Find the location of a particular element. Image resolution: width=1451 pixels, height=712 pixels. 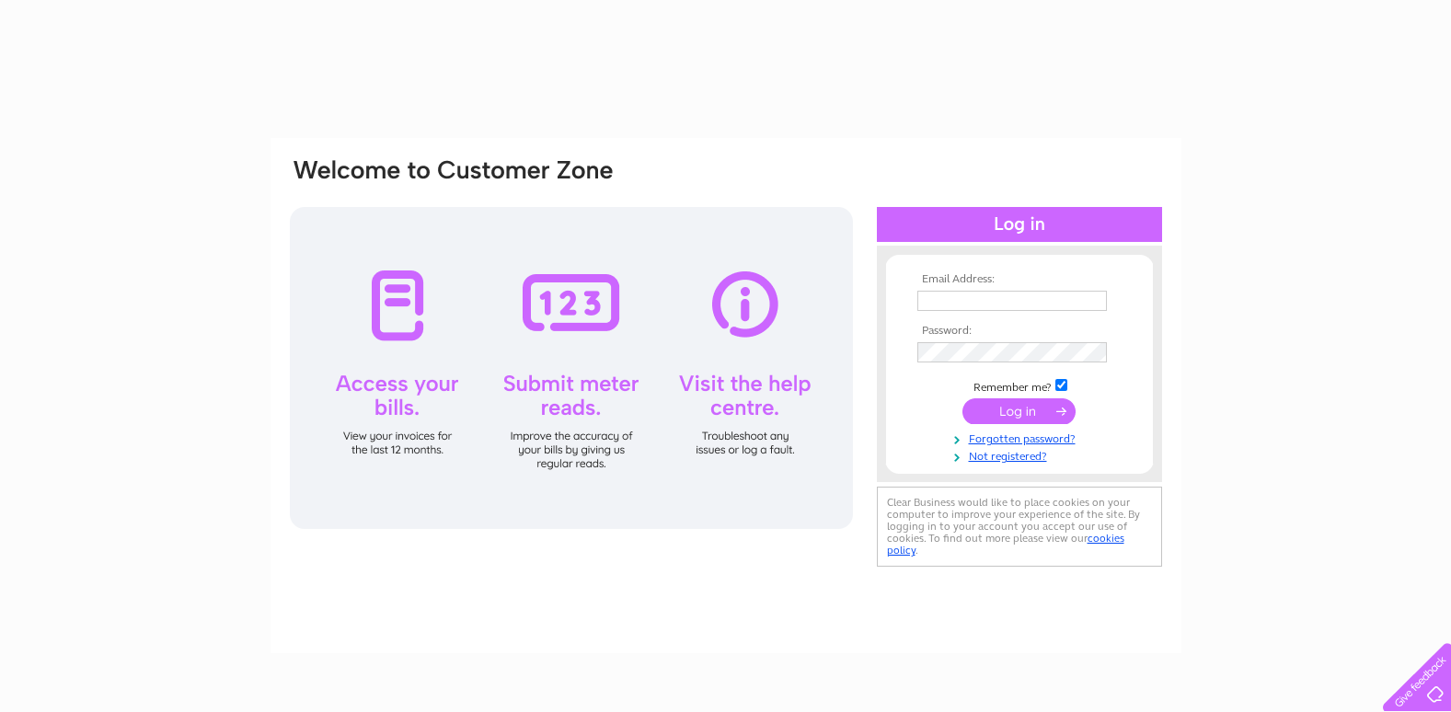

td: Remember me? is located at coordinates (1020, 386).